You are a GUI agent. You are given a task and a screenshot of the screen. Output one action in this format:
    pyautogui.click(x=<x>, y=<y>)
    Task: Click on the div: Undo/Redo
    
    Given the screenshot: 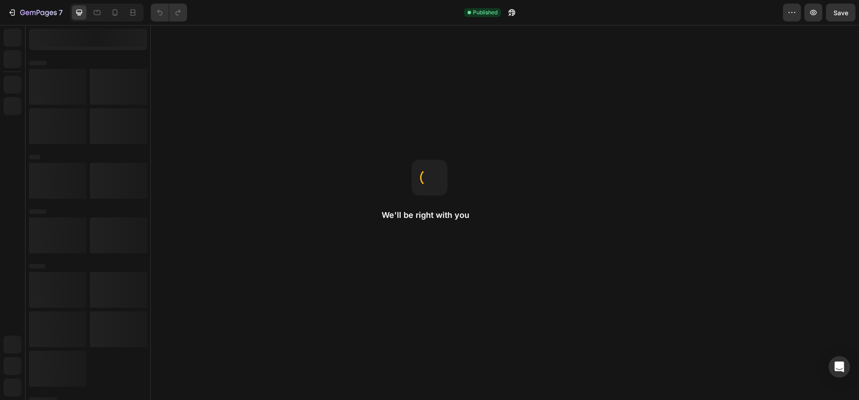 What is the action you would take?
    pyautogui.click(x=169, y=13)
    